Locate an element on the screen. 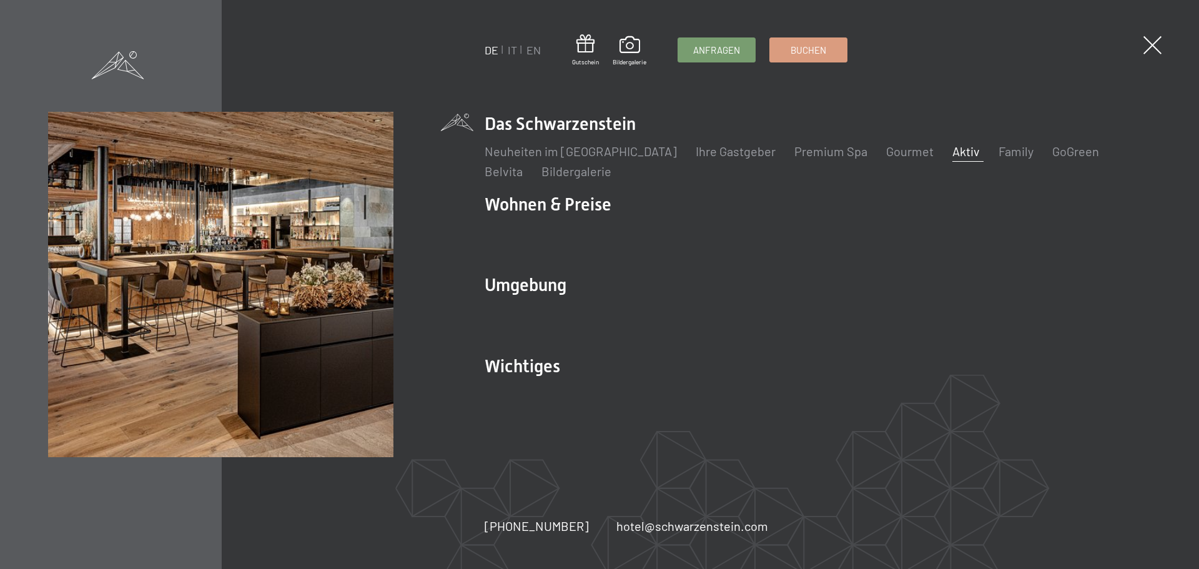 This screenshot has width=1199, height=569. a: IT is located at coordinates (512, 50).